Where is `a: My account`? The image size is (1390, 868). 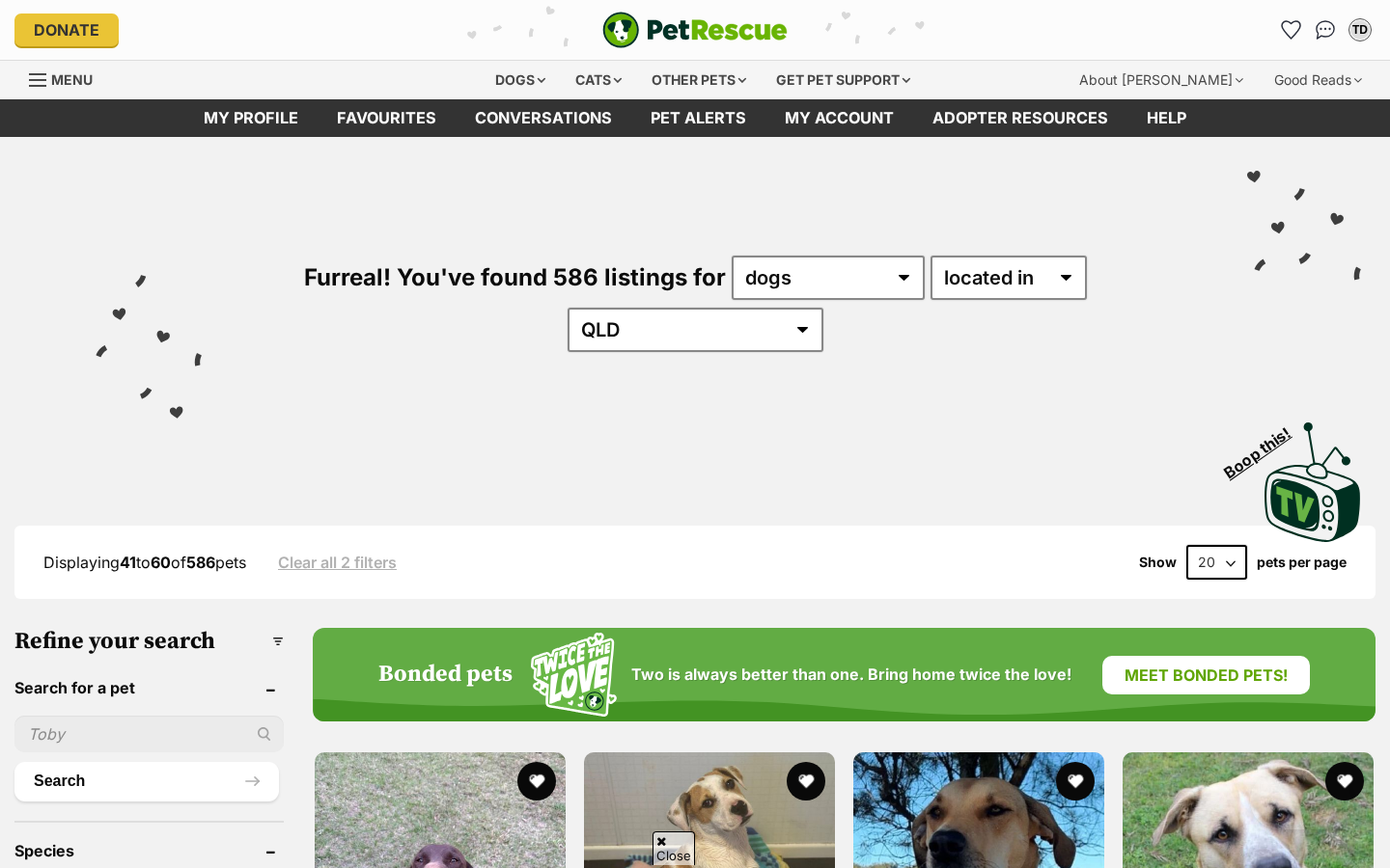 a: My account is located at coordinates (838, 117).